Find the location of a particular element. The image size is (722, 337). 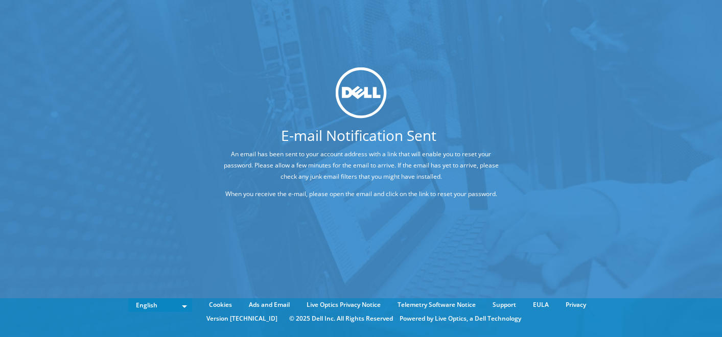

a: Ads and Email is located at coordinates (269, 305).